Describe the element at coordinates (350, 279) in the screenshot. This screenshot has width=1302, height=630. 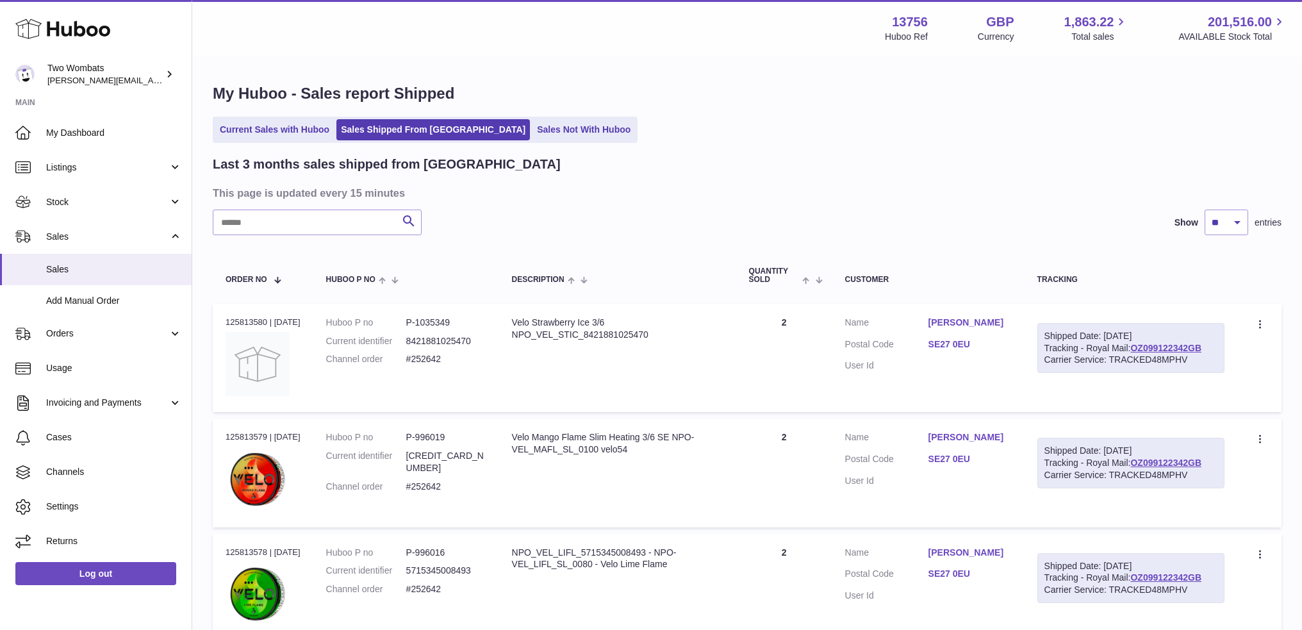
I see `span: Huboo P no` at that location.